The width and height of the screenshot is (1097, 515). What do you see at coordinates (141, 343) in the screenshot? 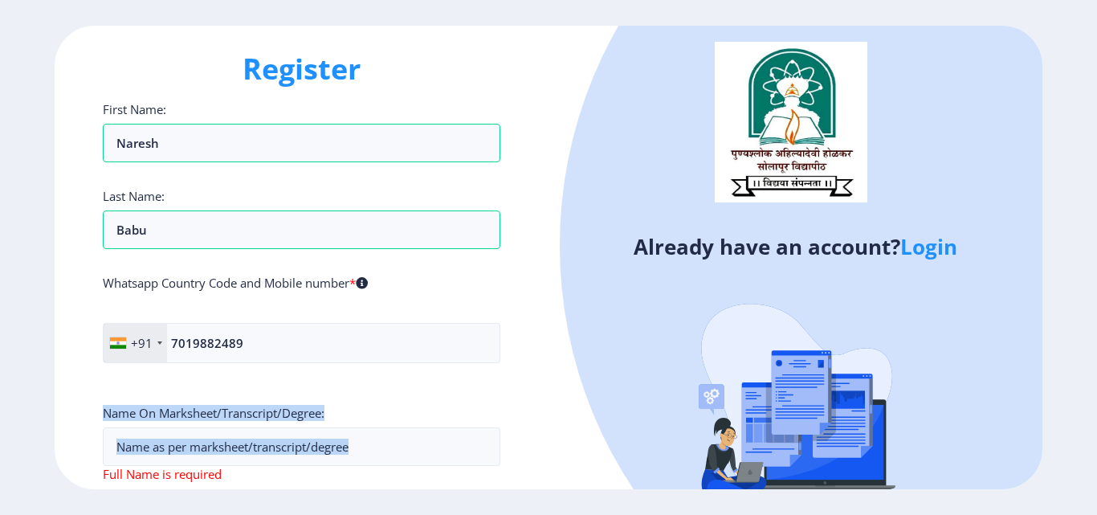
I see `div: +91` at bounding box center [141, 343].